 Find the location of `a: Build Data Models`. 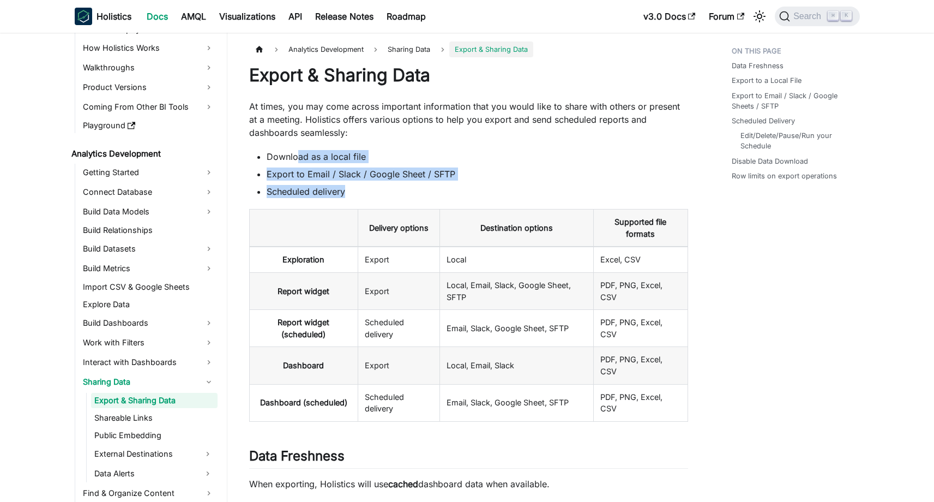

a: Build Data Models is located at coordinates (148, 212).